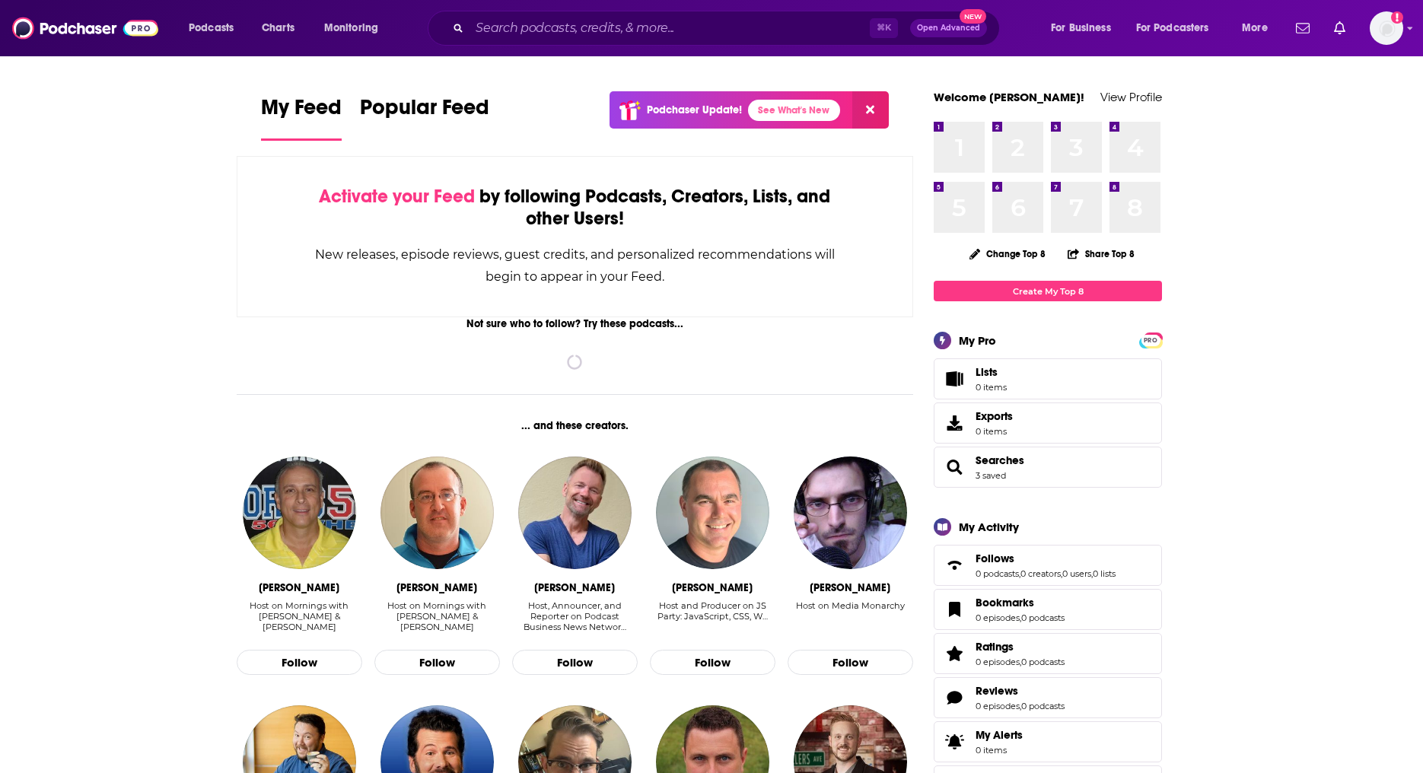  Describe the element at coordinates (1048, 654) in the screenshot. I see `span: Ratings` at that location.